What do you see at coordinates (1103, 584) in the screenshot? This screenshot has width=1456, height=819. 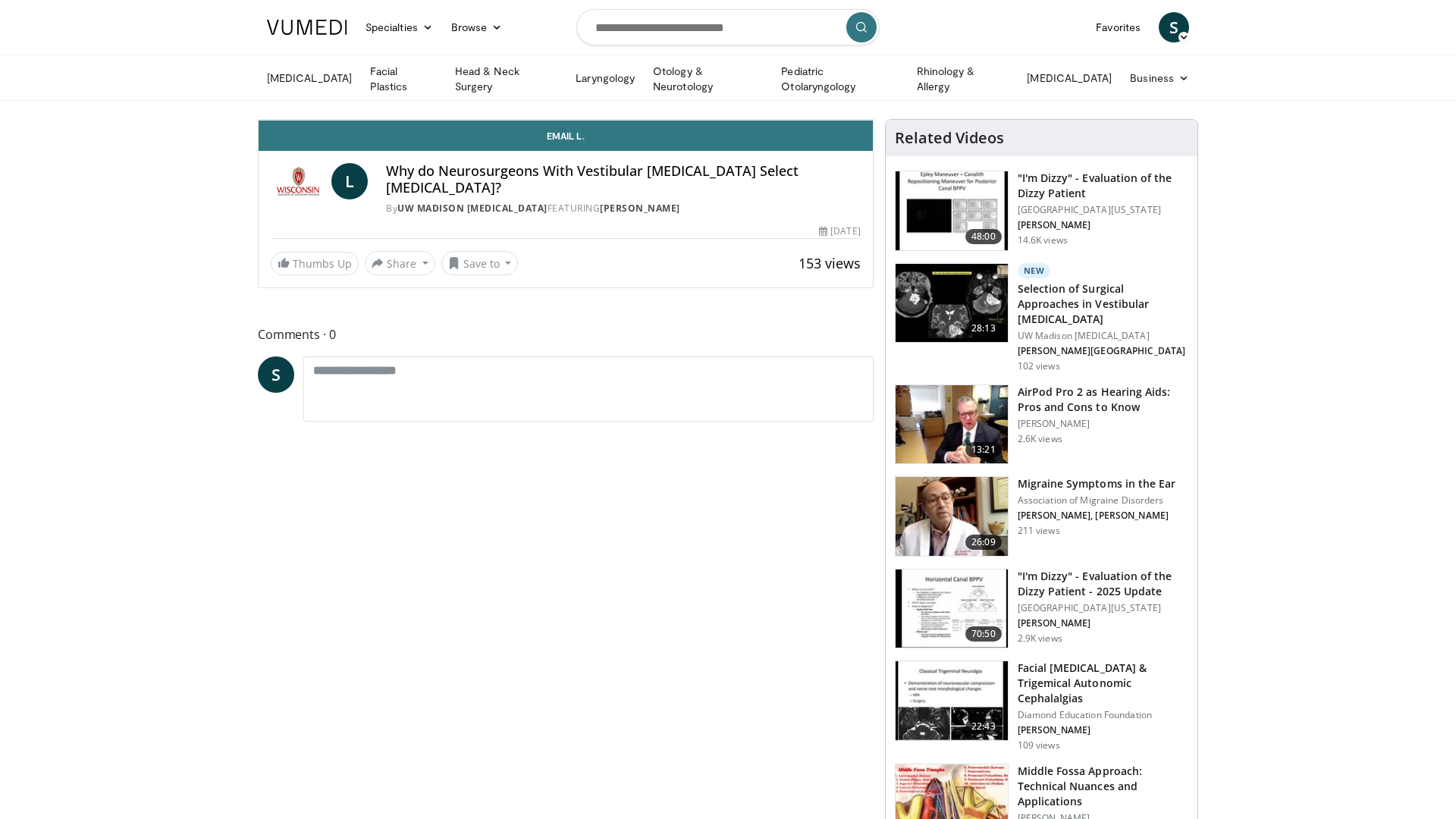 I see `h3: "I'm Dizzy" - Evaluation of the Dizzy Patient - 2025 Update` at bounding box center [1103, 584].